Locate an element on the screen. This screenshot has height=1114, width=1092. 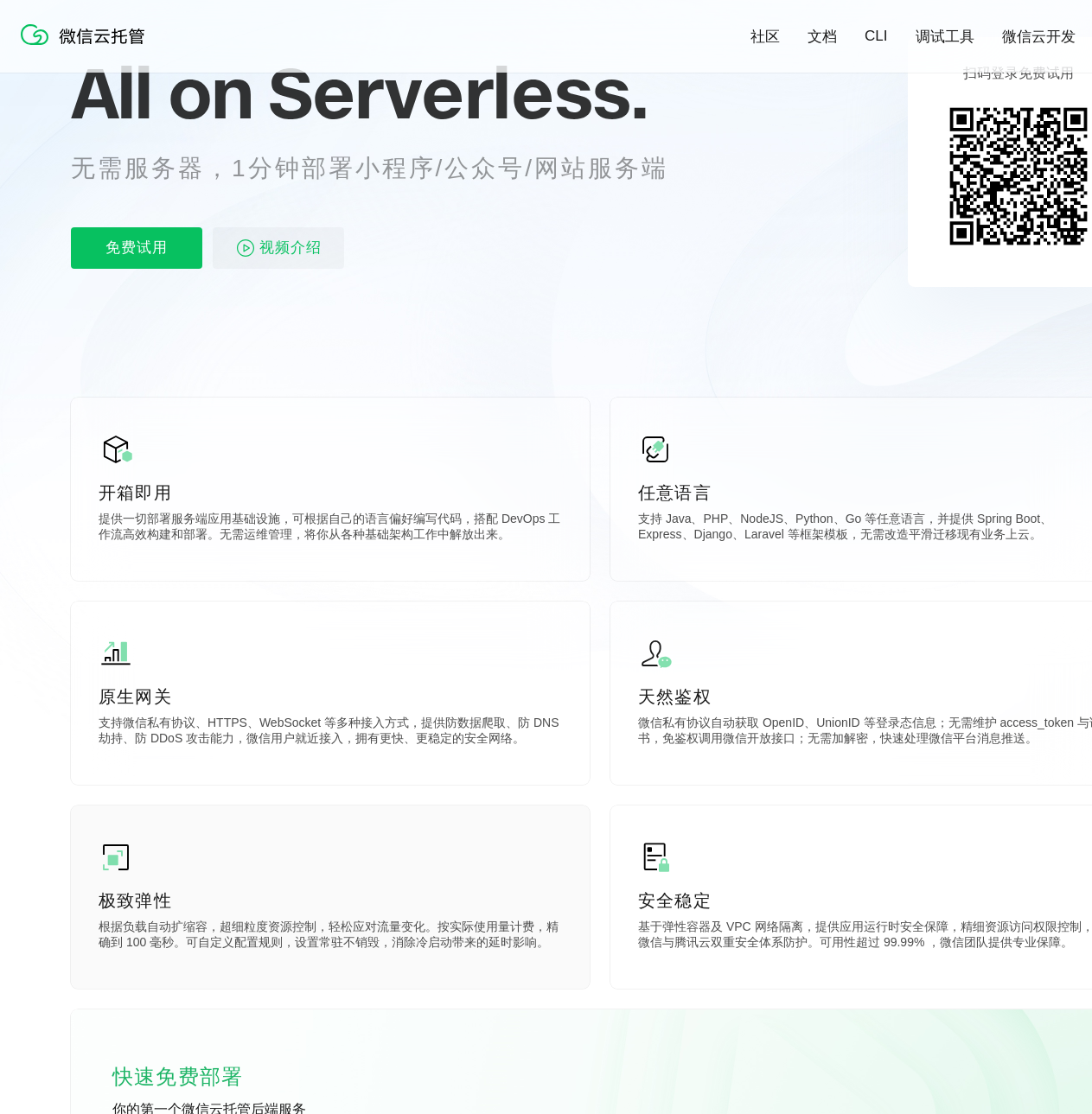
p: 快速免费部署 is located at coordinates (199, 1077).